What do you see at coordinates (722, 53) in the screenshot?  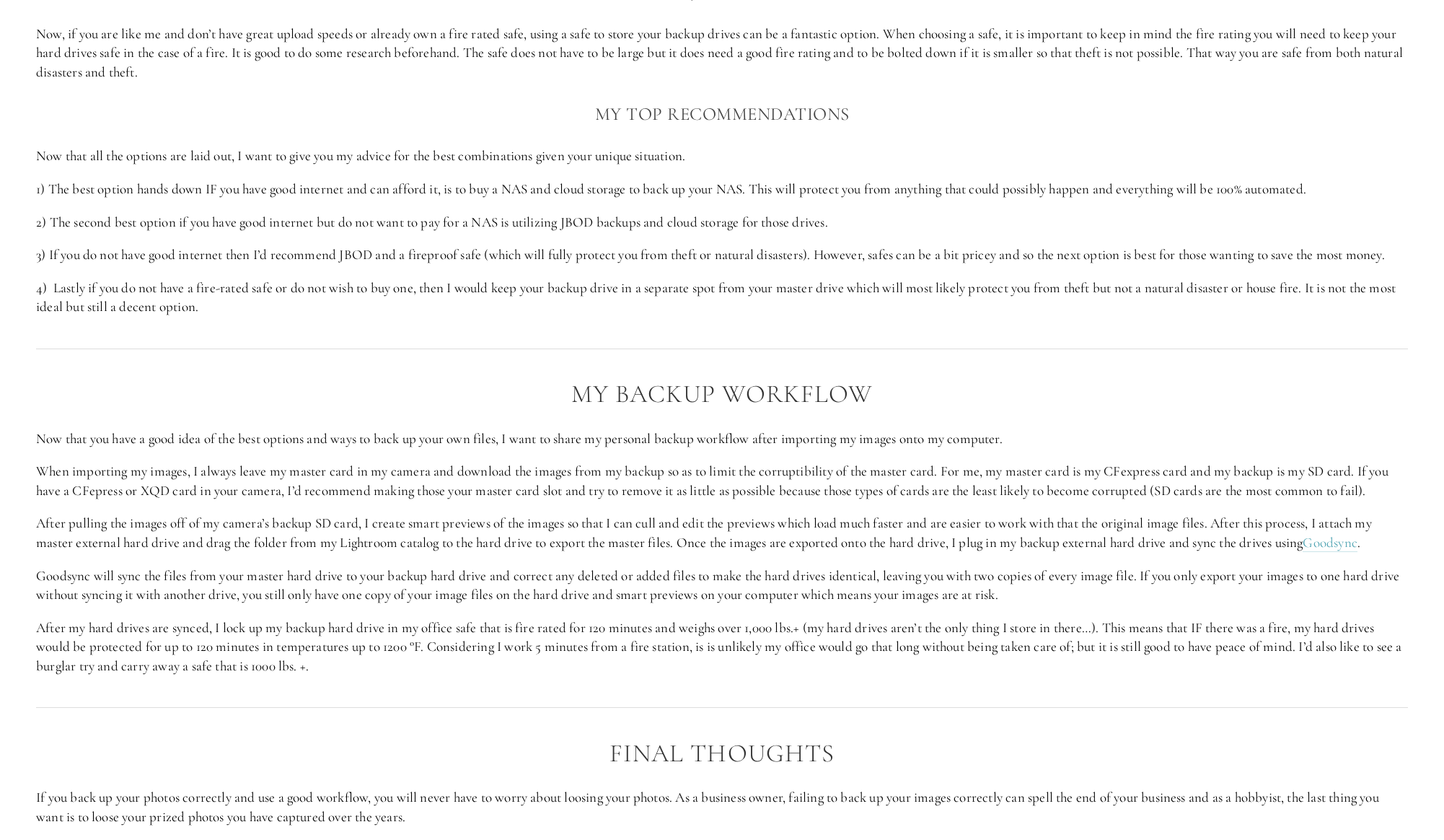 I see `p: Now, if you are like me and don’t have great upload speeds or already own a fire rated safe, usin...` at bounding box center [722, 53].